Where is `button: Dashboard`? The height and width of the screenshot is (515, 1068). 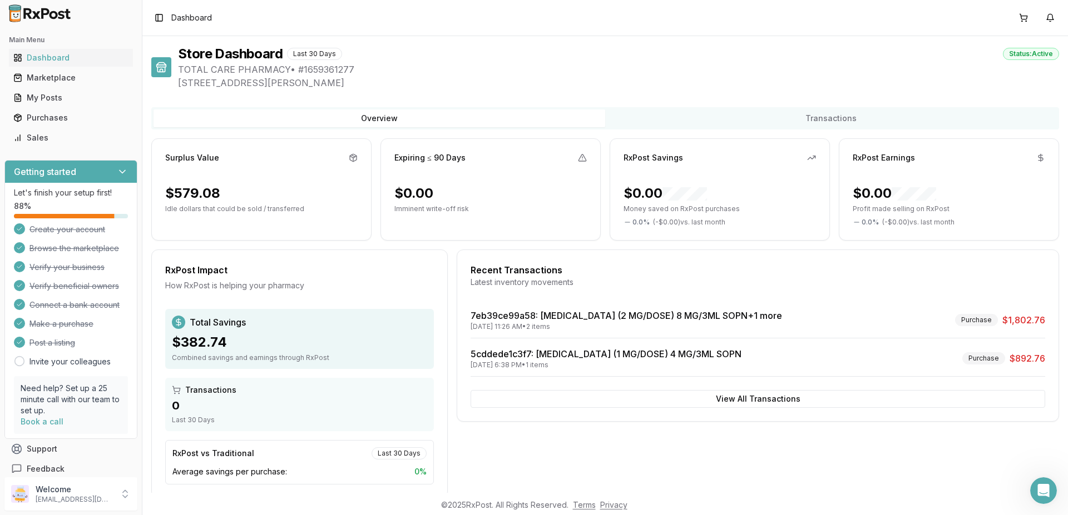
button: Dashboard is located at coordinates (71, 58).